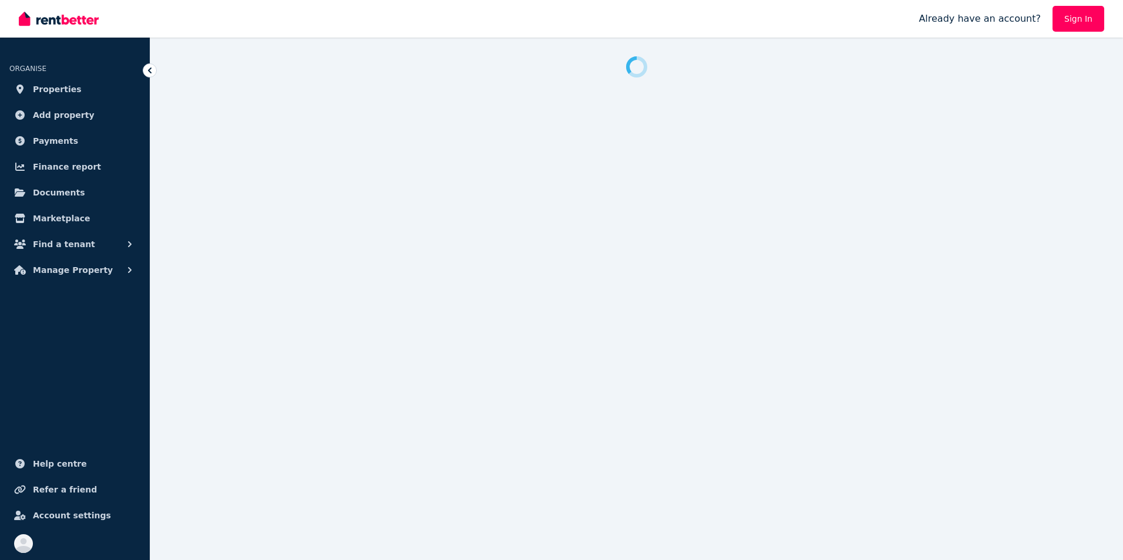 The image size is (1123, 560). I want to click on span: Already have an account?, so click(979, 19).